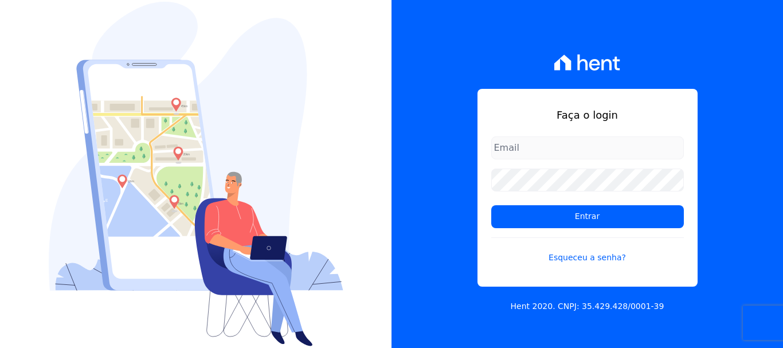 This screenshot has width=783, height=348. Describe the element at coordinates (588, 115) in the screenshot. I see `h1: Faça o login` at that location.